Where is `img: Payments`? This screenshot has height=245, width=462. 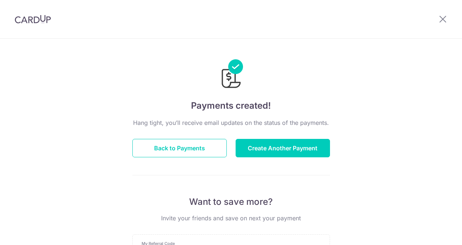
img: Payments is located at coordinates (231, 75).